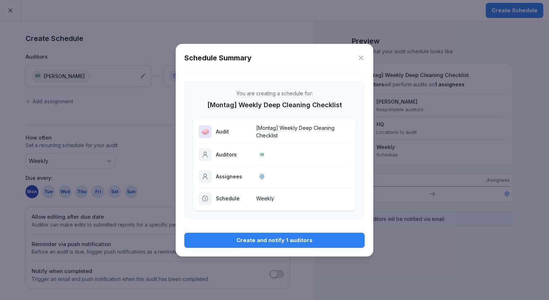 The height and width of the screenshot is (300, 549). I want to click on div: Create and notify 1 auditors, so click(274, 240).